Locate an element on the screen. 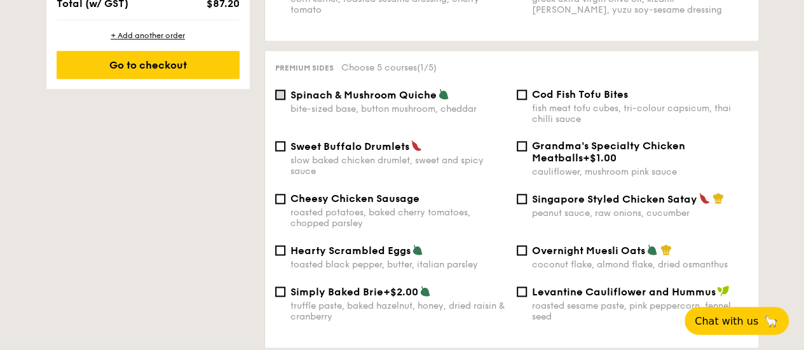 The width and height of the screenshot is (804, 350). div: slow baked chicken drumlet, sweet and spicy sauce is located at coordinates (399, 166).